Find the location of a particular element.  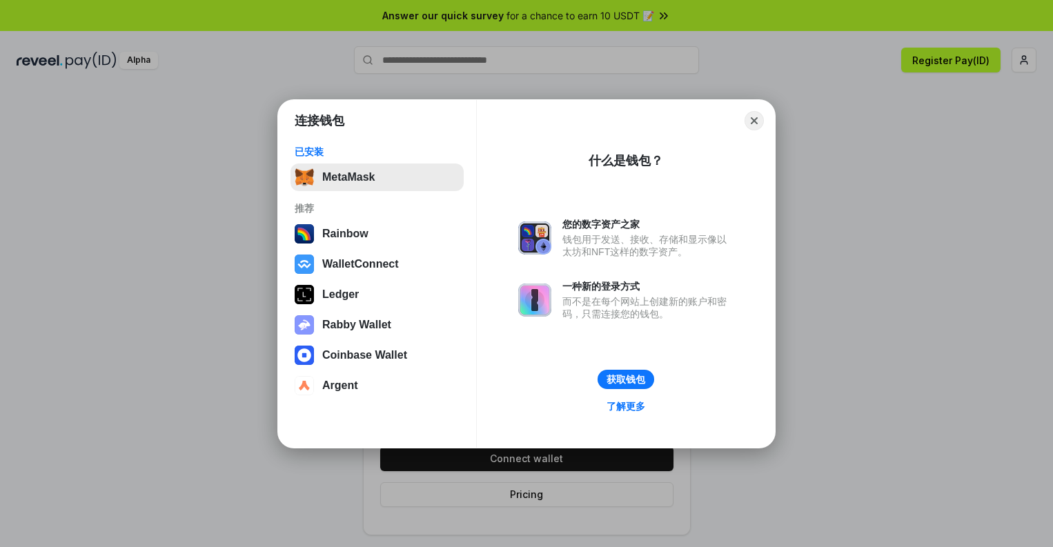

div: 获取钱包 is located at coordinates (626, 379).